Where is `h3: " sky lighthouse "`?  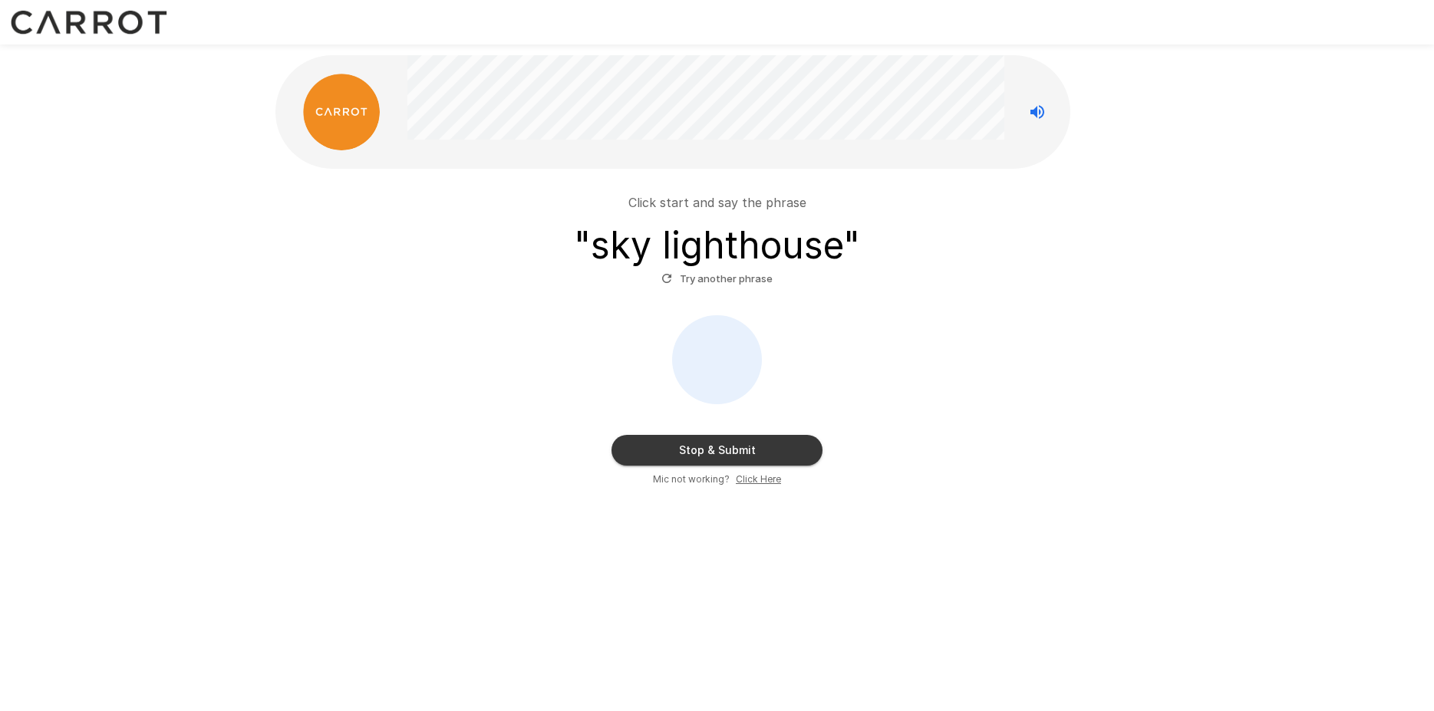 h3: " sky lighthouse " is located at coordinates (716, 245).